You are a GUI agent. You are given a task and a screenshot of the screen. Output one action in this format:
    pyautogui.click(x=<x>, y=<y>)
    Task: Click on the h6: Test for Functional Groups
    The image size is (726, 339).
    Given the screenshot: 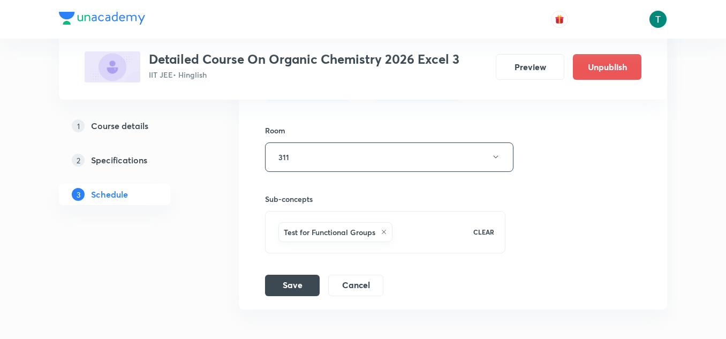 What is the action you would take?
    pyautogui.click(x=329, y=232)
    